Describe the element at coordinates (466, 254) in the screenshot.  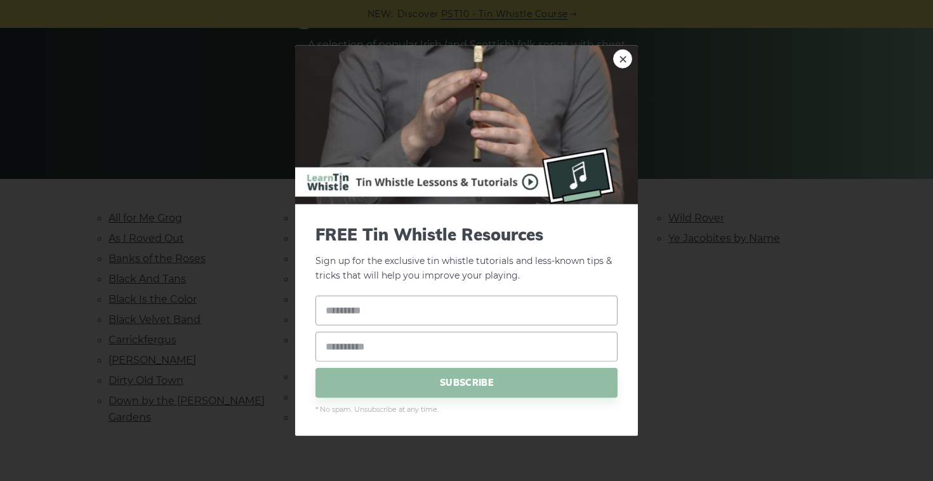
I see `p: Sign up for the exclusive tin whistle tutorials and less-known tips & tricks that will help you i...` at that location.